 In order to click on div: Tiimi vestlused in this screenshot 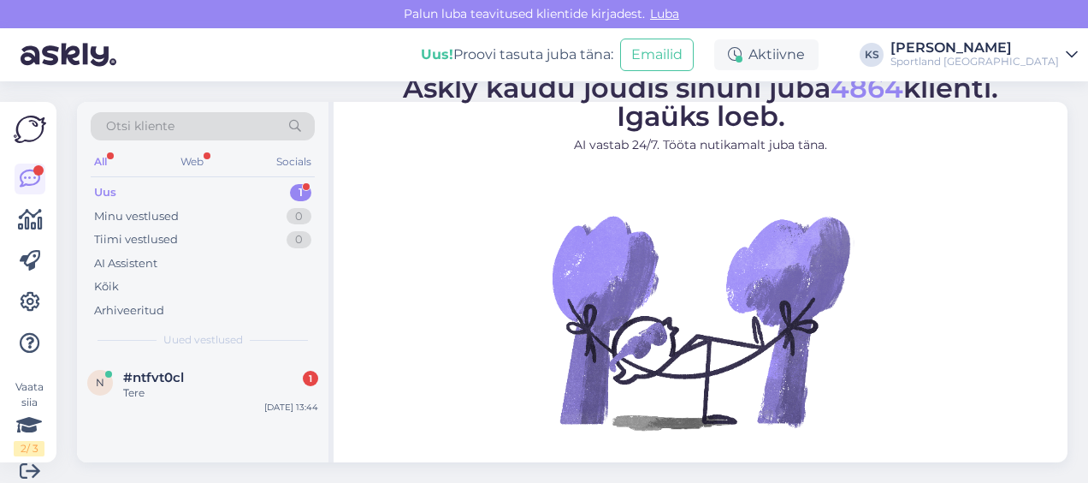, I will do `click(136, 240)`.